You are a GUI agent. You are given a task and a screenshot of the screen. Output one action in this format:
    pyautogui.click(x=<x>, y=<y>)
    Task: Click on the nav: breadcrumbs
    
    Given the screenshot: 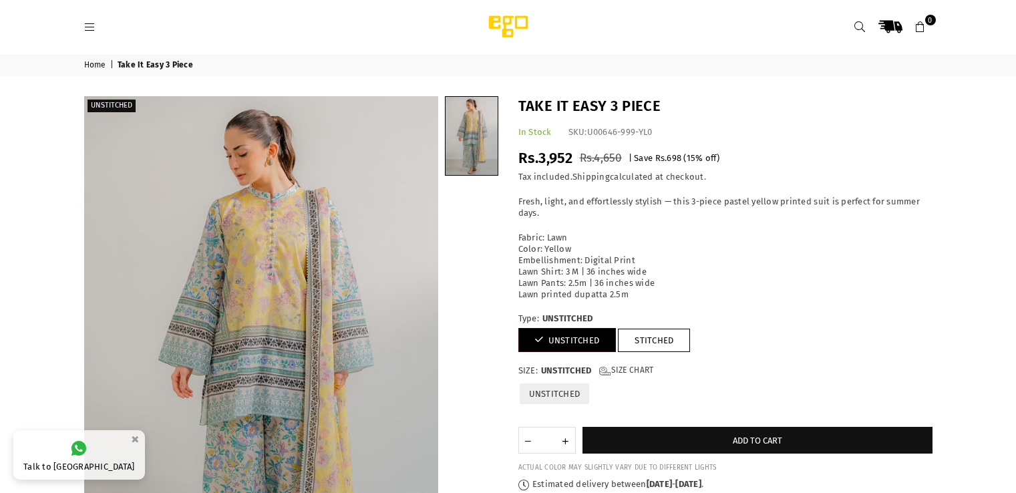 What is the action you would take?
    pyautogui.click(x=508, y=65)
    